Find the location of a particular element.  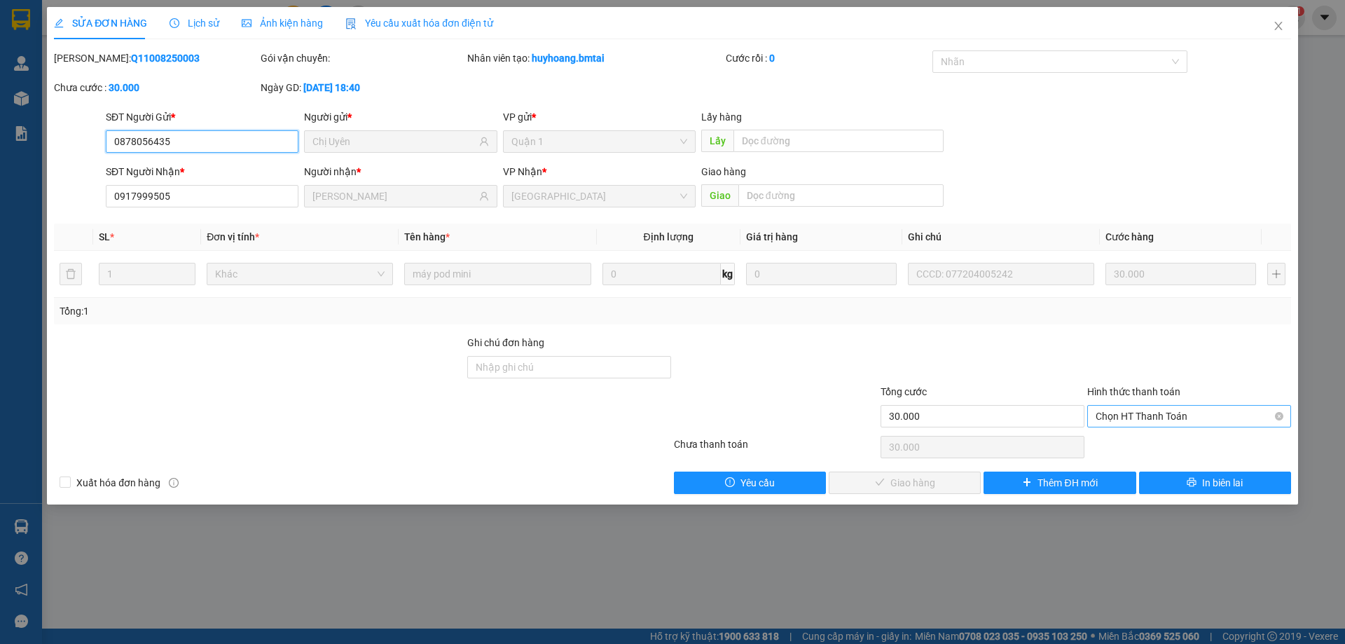

span: Yêu cầu xuất hóa đơn điện tử is located at coordinates (419, 23).